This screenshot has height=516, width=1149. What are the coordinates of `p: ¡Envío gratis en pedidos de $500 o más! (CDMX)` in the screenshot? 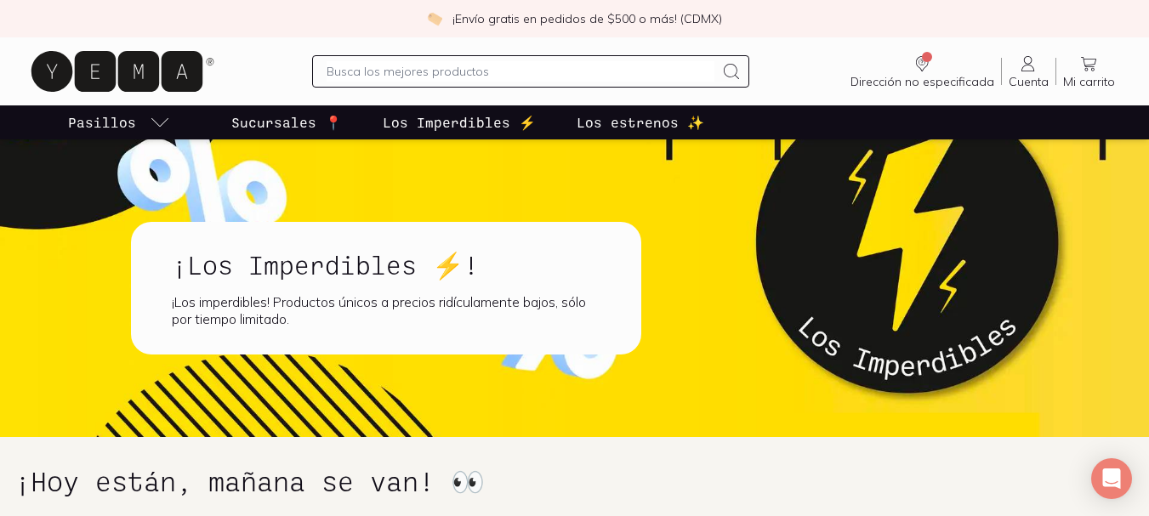 It's located at (587, 19).